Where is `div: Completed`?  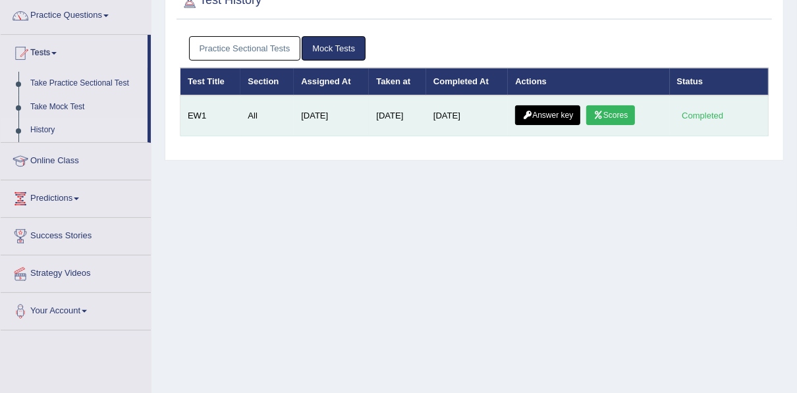
div: Completed is located at coordinates (703, 115).